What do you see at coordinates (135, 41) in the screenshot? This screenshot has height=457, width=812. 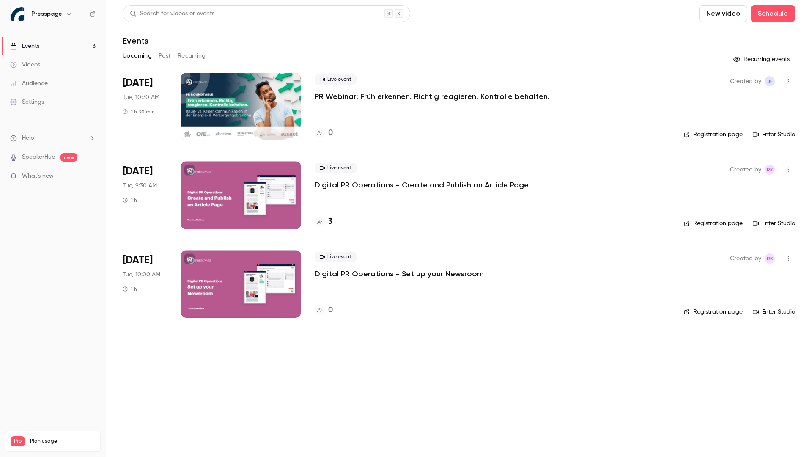 I see `h1: Events` at bounding box center [135, 41].